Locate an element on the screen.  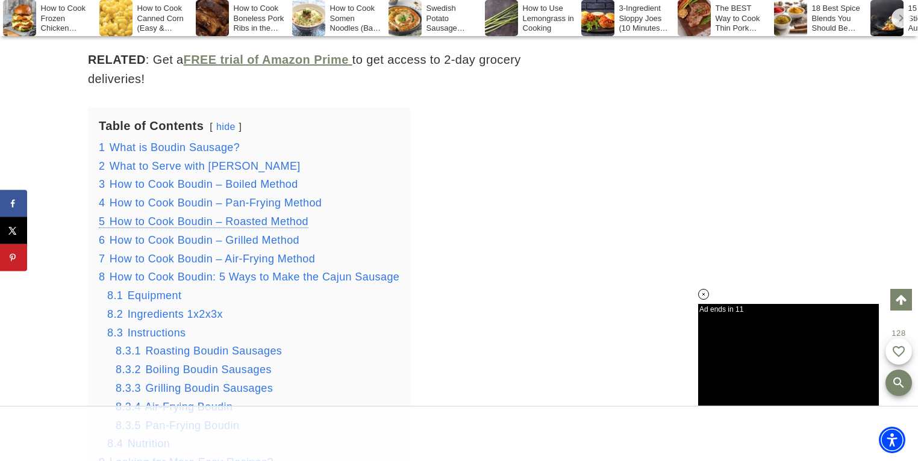
span: How to Cook Boudin – Grilled Method is located at coordinates (204, 240).